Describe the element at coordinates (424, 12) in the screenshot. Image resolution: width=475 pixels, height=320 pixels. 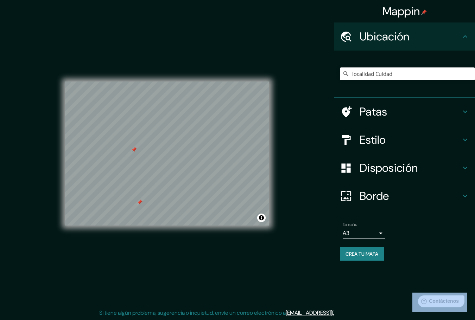
I see `img: pin-icon.png` at that location.